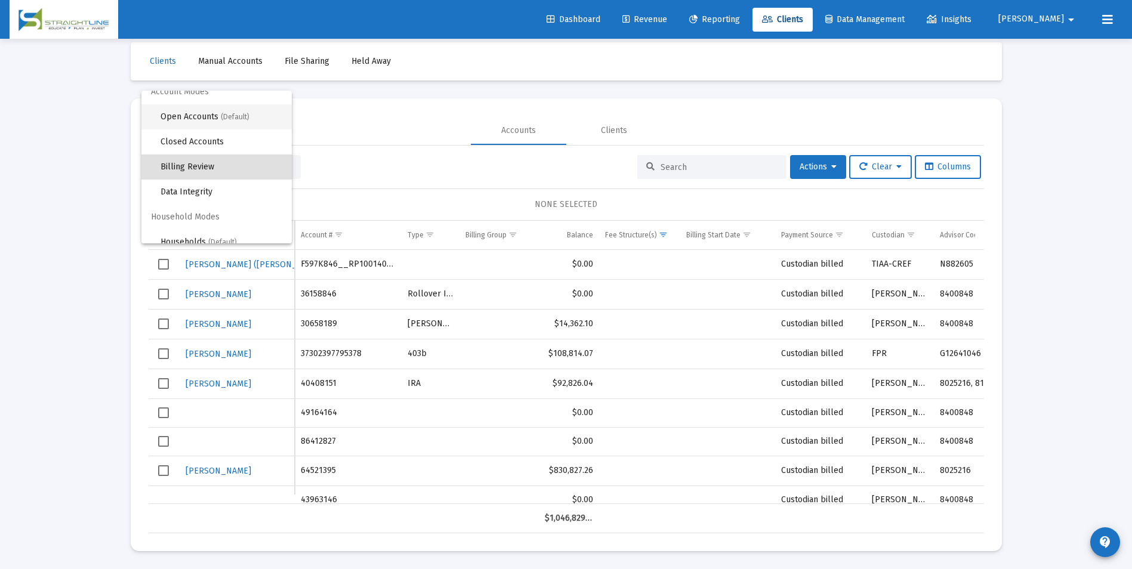  I want to click on span: Billing Review, so click(221, 167).